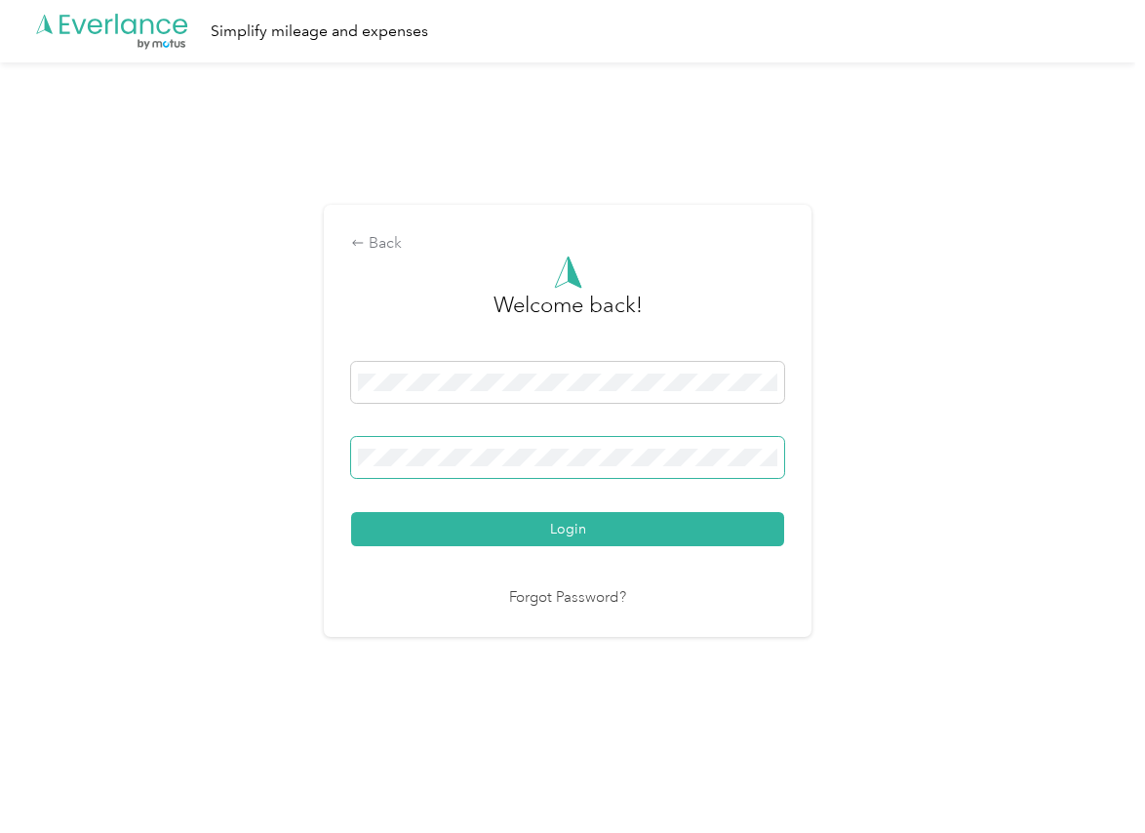 Image resolution: width=1145 pixels, height=833 pixels. Describe the element at coordinates (568, 529) in the screenshot. I see `button: Login` at that location.